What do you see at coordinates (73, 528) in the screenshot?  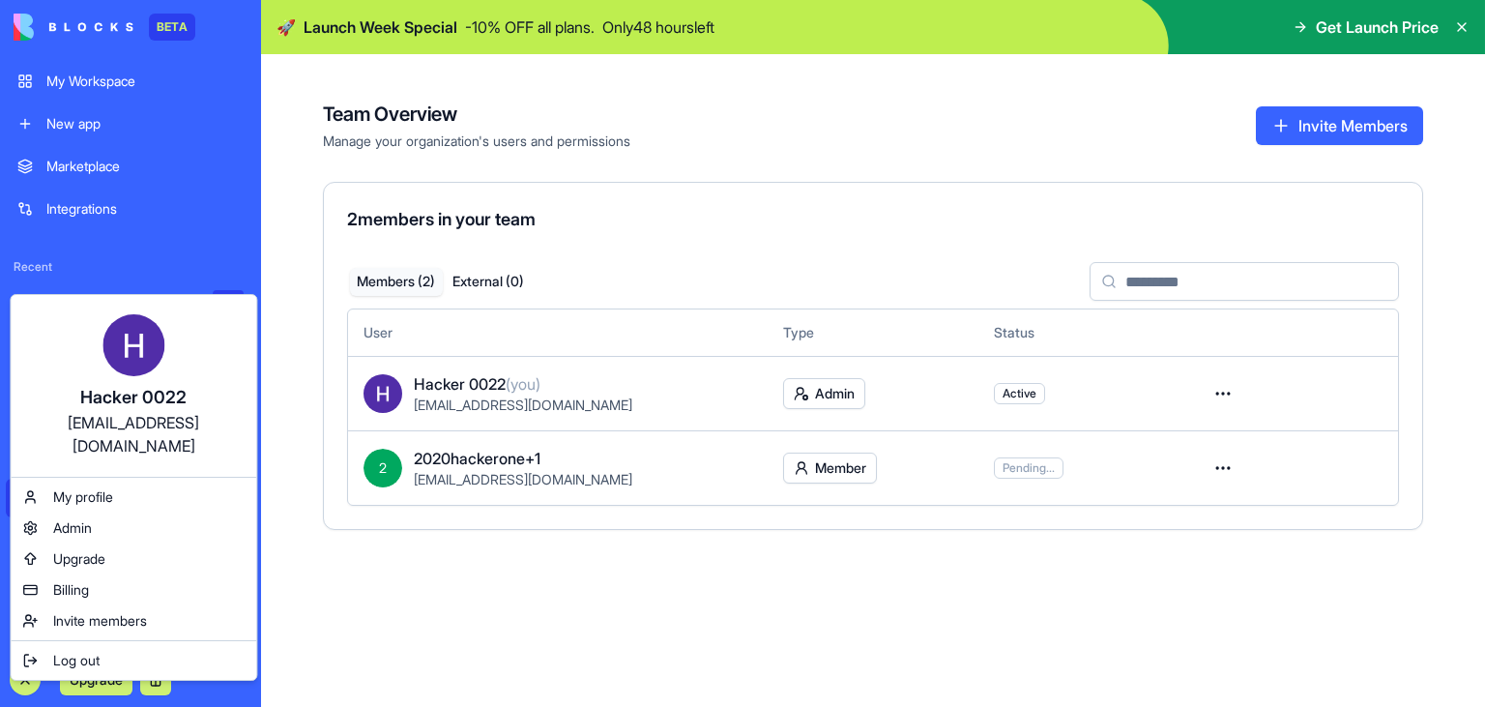 I see `span: Admin` at bounding box center [73, 528].